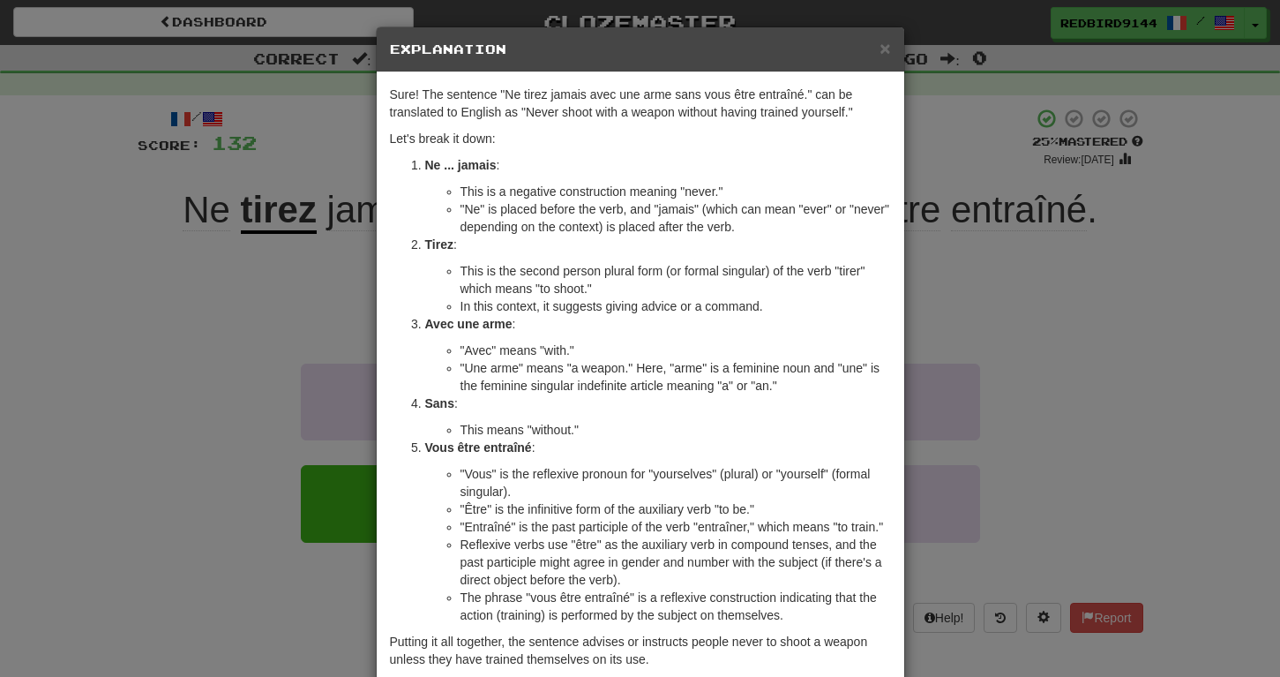 The image size is (1280, 677). What do you see at coordinates (676, 306) in the screenshot?
I see `li: In this context, it suggests giving advice or a command.` at bounding box center [676, 306].